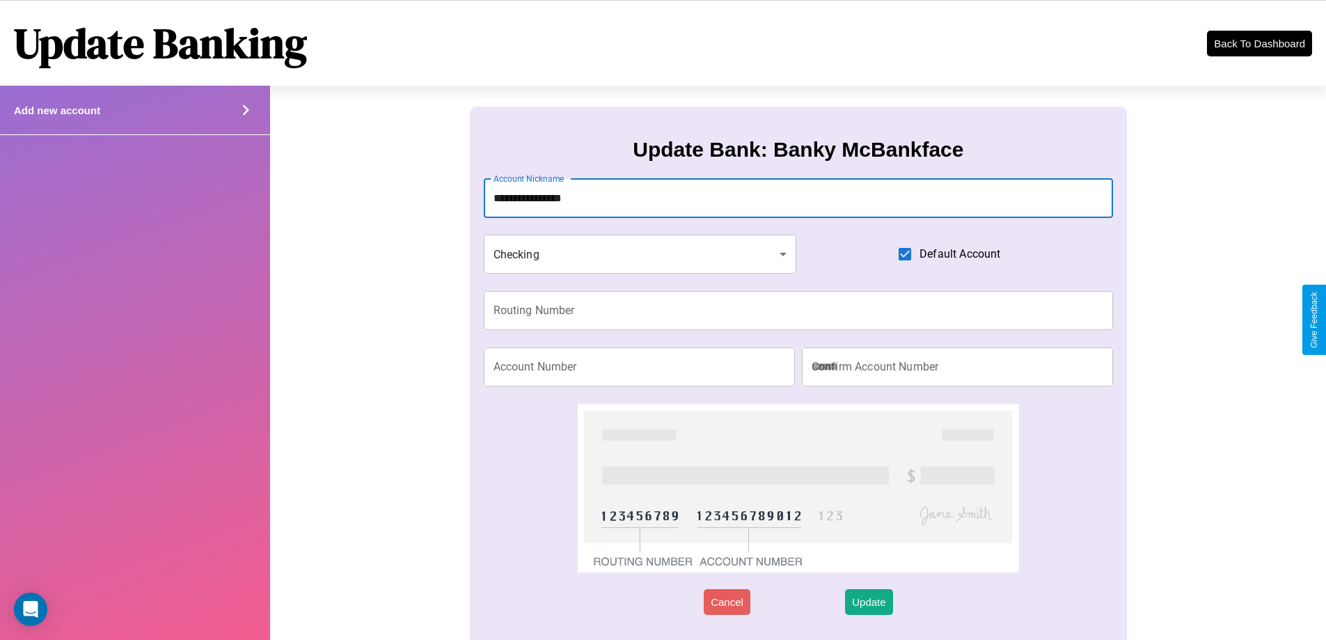 The image size is (1326, 640). Describe the element at coordinates (31, 609) in the screenshot. I see `div: Open Intercom Messenger` at that location.